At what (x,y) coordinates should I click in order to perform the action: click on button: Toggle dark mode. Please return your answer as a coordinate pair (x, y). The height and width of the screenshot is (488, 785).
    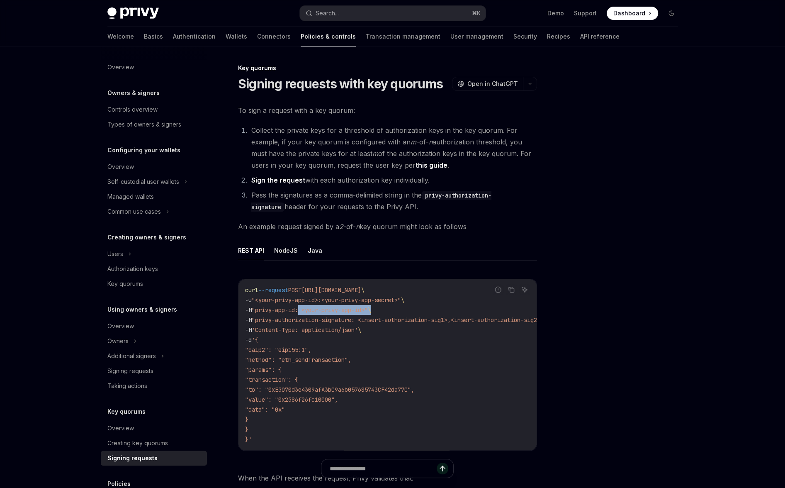
    Looking at the image, I should click on (671, 13).